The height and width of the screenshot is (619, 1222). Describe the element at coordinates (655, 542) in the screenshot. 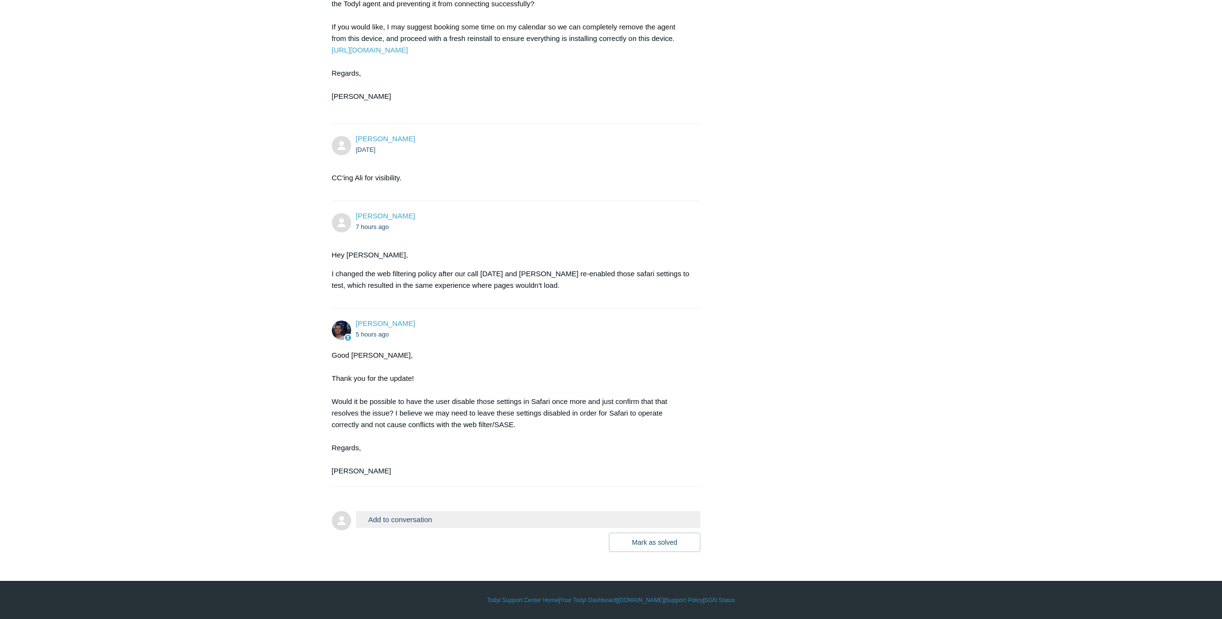

I see `button: Mark as solved` at that location.